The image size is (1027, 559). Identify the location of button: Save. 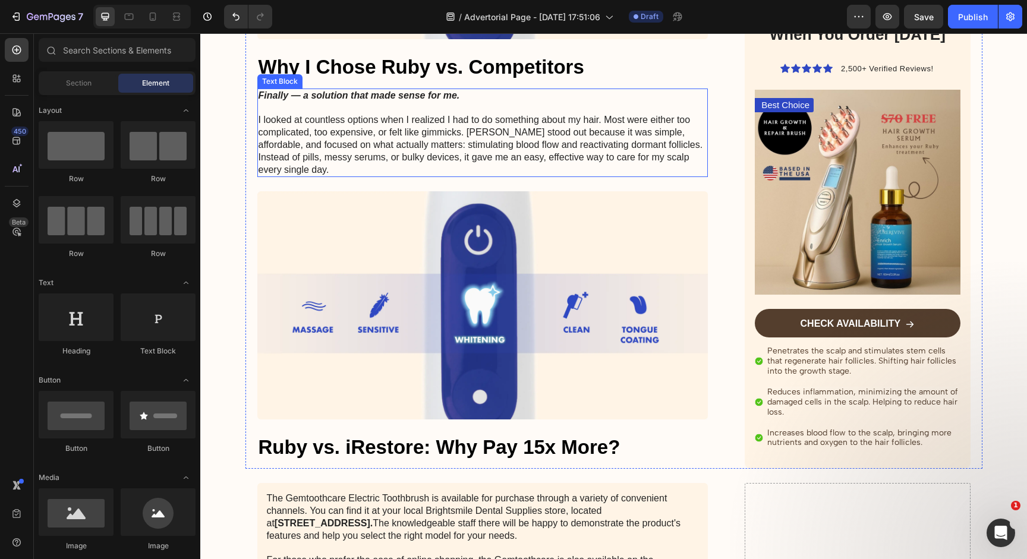
(924, 17).